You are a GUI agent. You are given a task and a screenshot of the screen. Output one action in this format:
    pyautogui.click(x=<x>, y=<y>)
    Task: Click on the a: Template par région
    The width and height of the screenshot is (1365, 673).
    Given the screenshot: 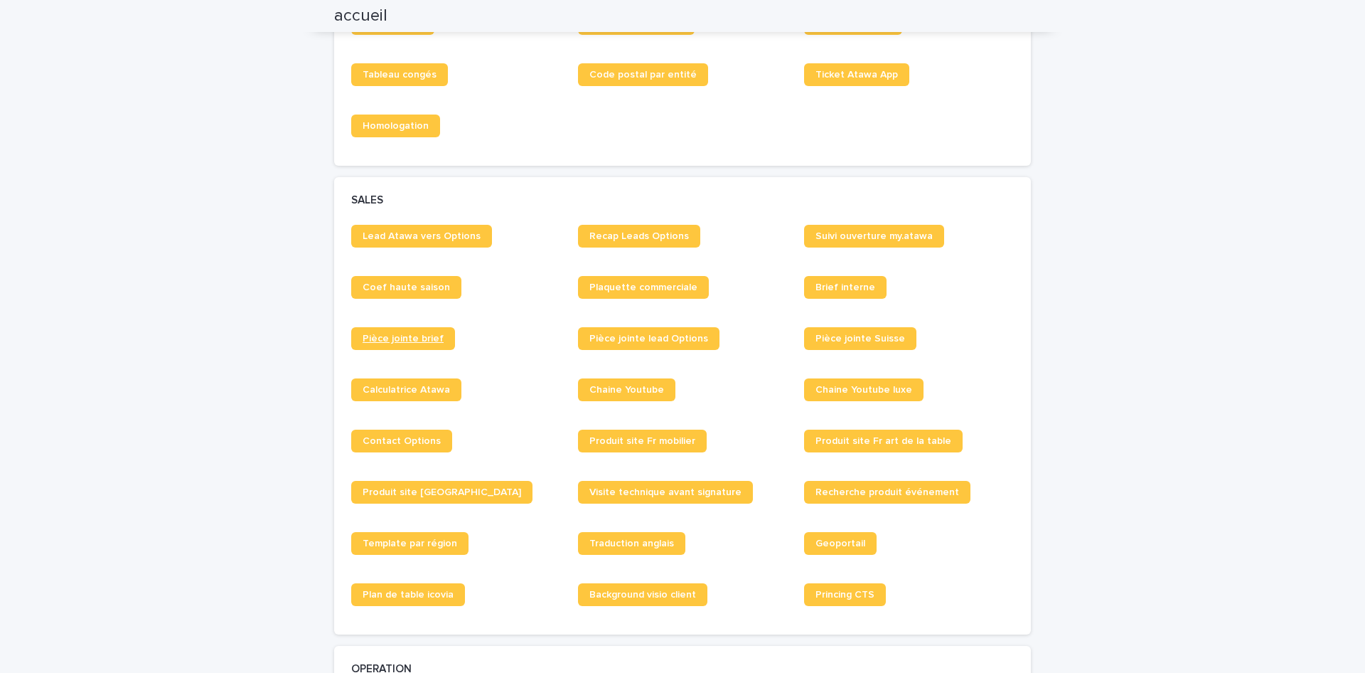 What is the action you would take?
    pyautogui.click(x=410, y=543)
    